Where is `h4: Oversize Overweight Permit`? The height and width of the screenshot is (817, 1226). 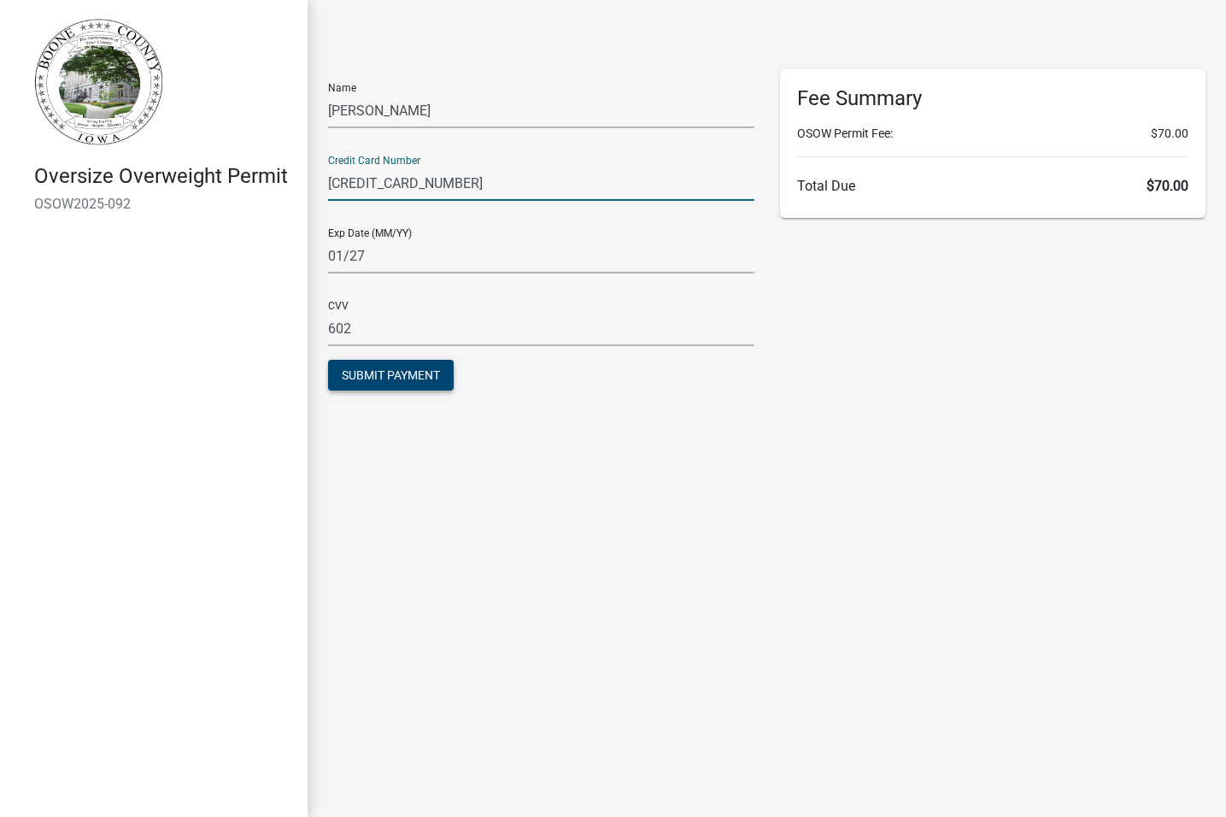
h4: Oversize Overweight Permit is located at coordinates (164, 176).